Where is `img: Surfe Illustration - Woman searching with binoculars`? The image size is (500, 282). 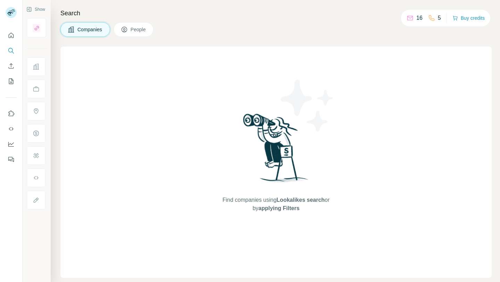
img: Surfe Illustration - Woman searching with binoculars is located at coordinates (276, 150).